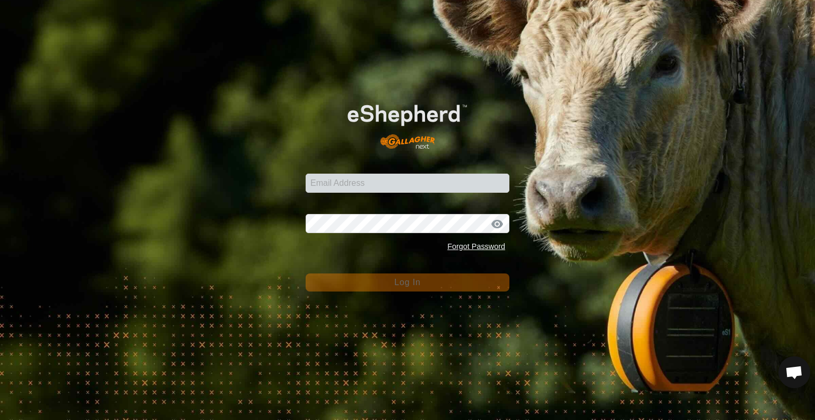 The height and width of the screenshot is (420, 815). I want to click on img: E-shepherd Logo, so click(407, 122).